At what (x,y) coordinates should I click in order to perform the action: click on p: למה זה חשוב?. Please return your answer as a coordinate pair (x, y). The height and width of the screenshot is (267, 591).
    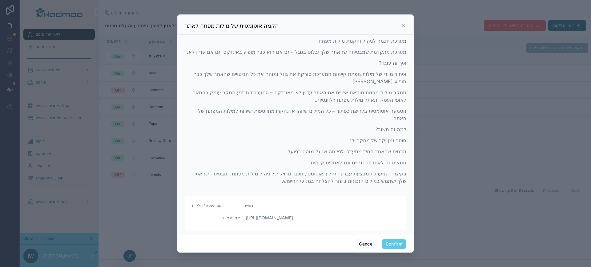
    Looking at the image, I should click on (295, 130).